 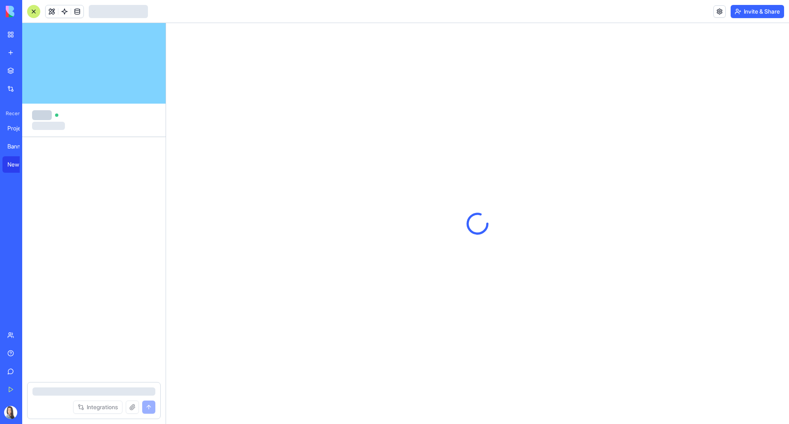 I want to click on div: ProjectTracker Pro, so click(x=19, y=128).